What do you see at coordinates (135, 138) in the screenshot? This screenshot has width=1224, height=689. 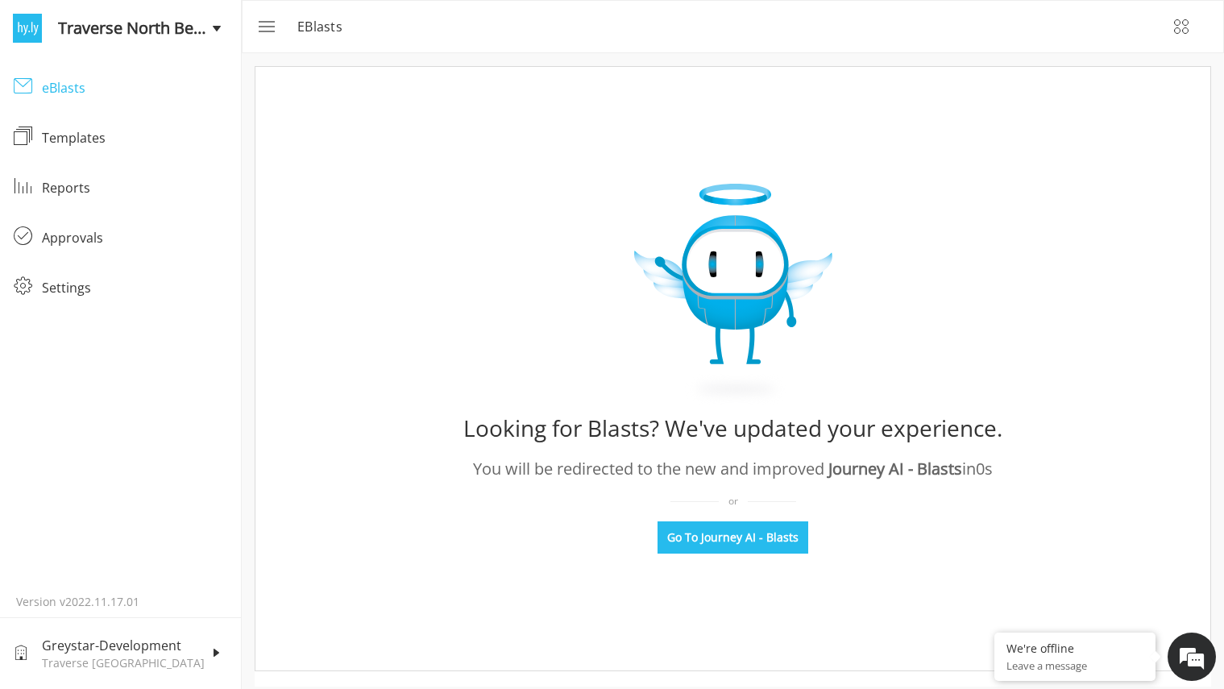 I see `div: Templates` at bounding box center [135, 138].